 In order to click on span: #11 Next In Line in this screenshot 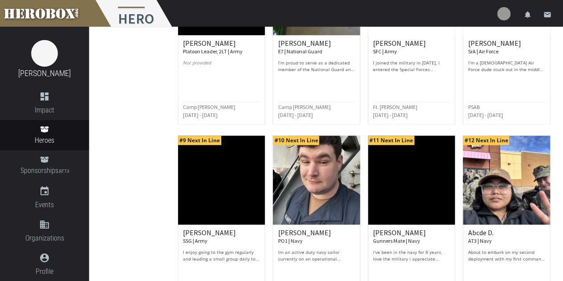, I will do `click(391, 140)`.